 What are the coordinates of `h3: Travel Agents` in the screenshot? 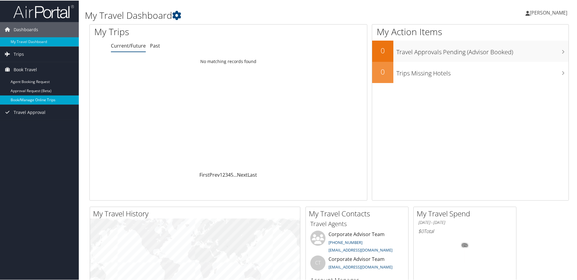 It's located at (357, 223).